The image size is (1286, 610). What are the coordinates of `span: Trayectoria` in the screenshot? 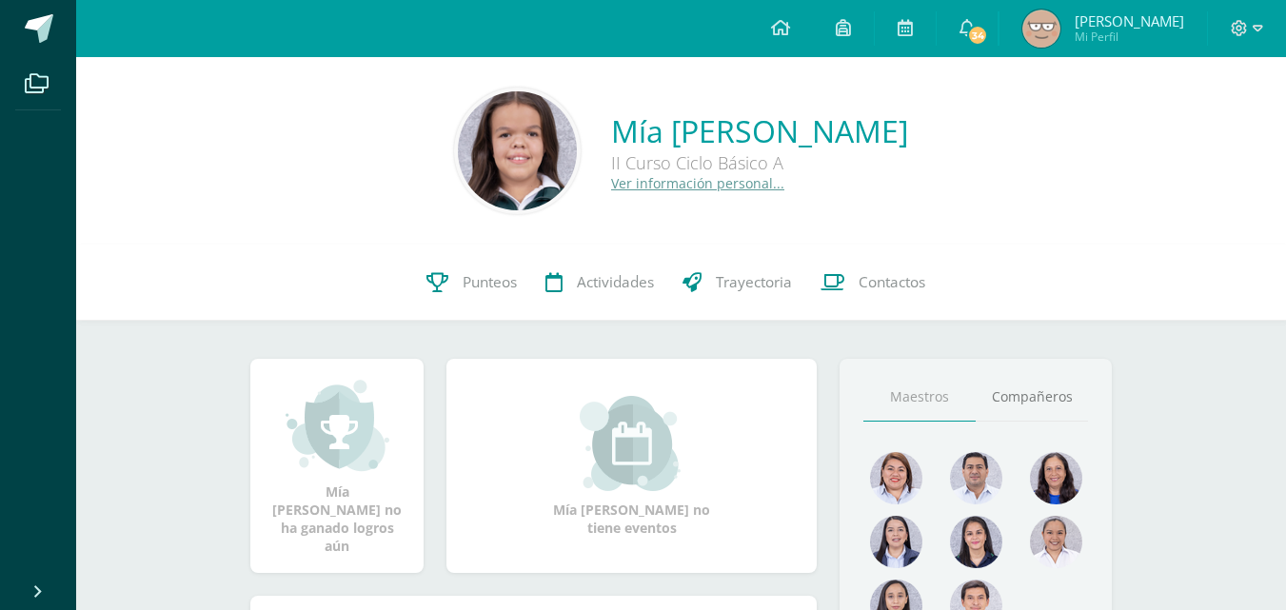 It's located at (754, 282).